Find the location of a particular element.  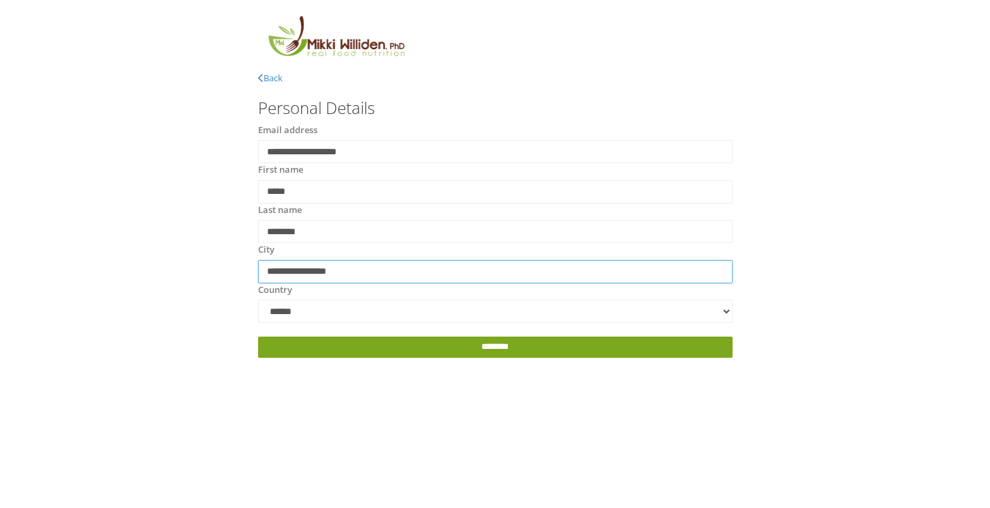

a: Back is located at coordinates (270, 78).